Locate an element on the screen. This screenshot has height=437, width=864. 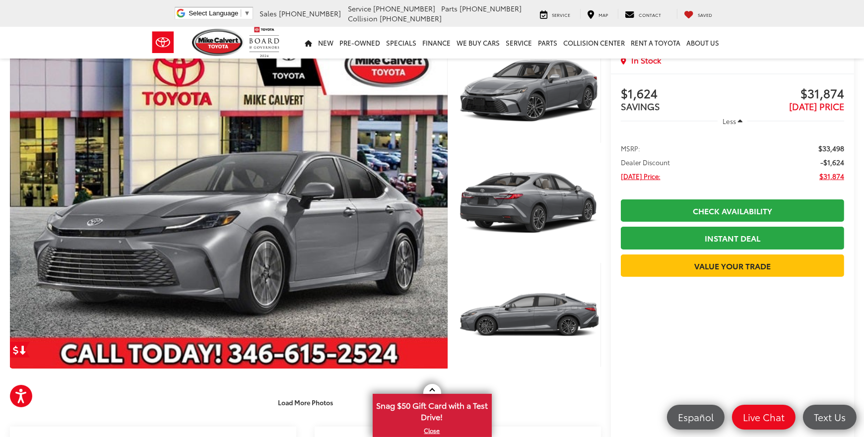
span: Less is located at coordinates (729, 121).